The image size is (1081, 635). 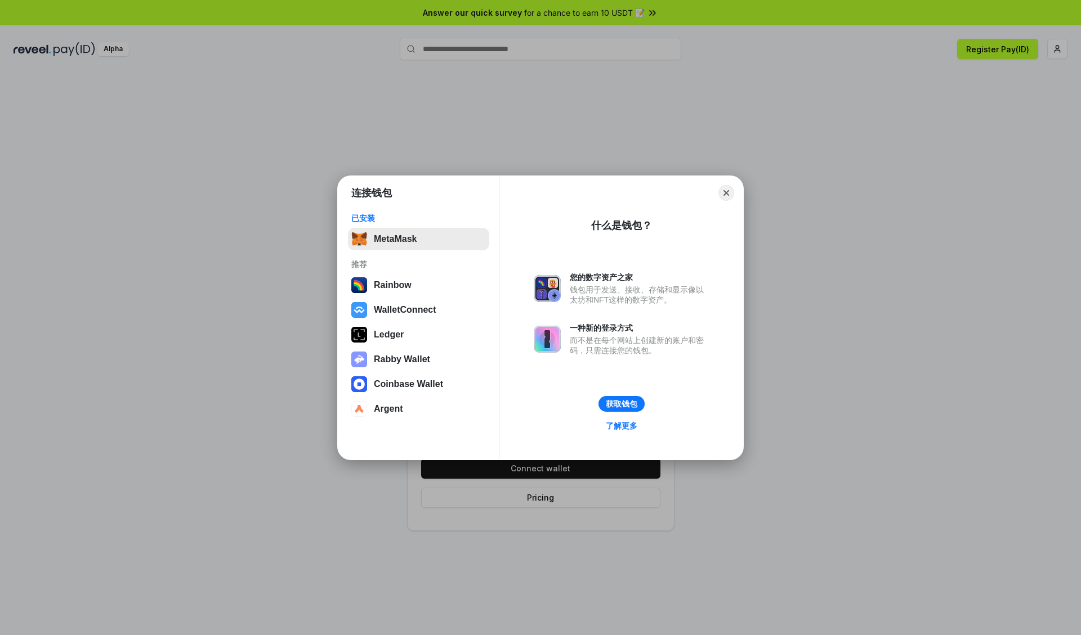 What do you see at coordinates (418, 239) in the screenshot?
I see `button: MetaMask` at bounding box center [418, 239].